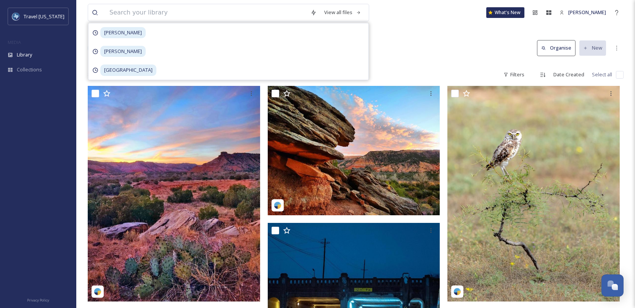 Image resolution: width=635 pixels, height=308 pixels. Describe the element at coordinates (343, 12) in the screenshot. I see `a: View all files` at that location.